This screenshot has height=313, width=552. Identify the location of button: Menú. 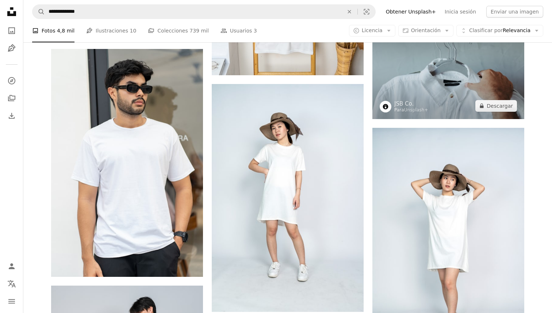
(12, 301).